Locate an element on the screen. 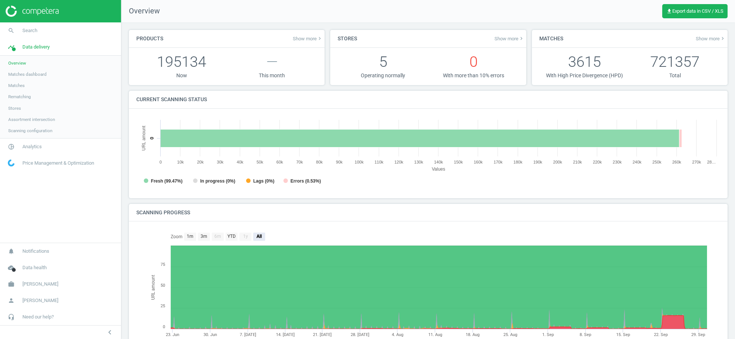 The width and height of the screenshot is (735, 339). i: notifications is located at coordinates (11, 251).